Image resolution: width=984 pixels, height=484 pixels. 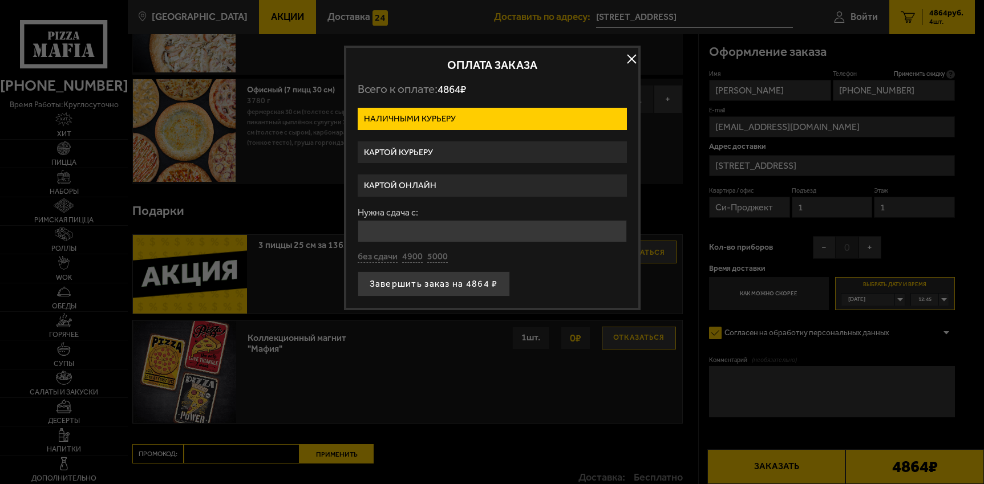 I want to click on label: Картой онлайн, so click(x=492, y=185).